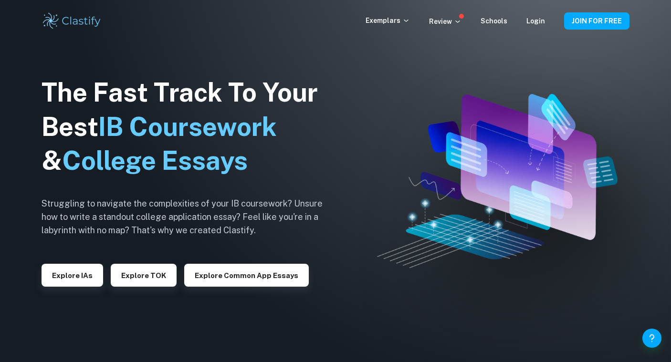  What do you see at coordinates (536, 21) in the screenshot?
I see `a: Login` at bounding box center [536, 21].